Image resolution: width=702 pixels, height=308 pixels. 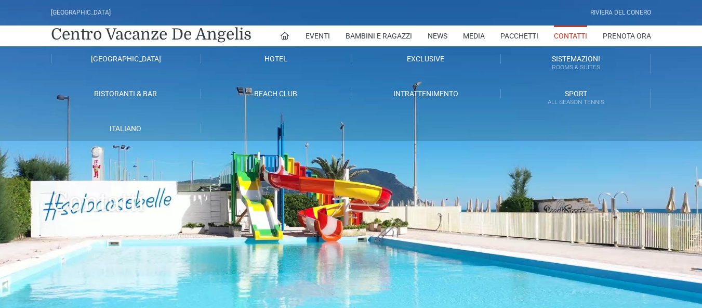 What do you see at coordinates (379, 36) in the screenshot?
I see `a: Bambini e Ragazzi` at bounding box center [379, 36].